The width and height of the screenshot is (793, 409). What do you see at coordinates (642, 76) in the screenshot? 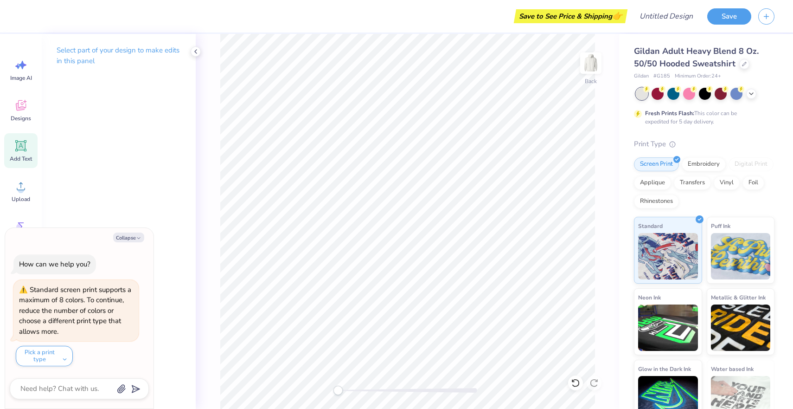
I see `span: Gildan` at bounding box center [642, 76].